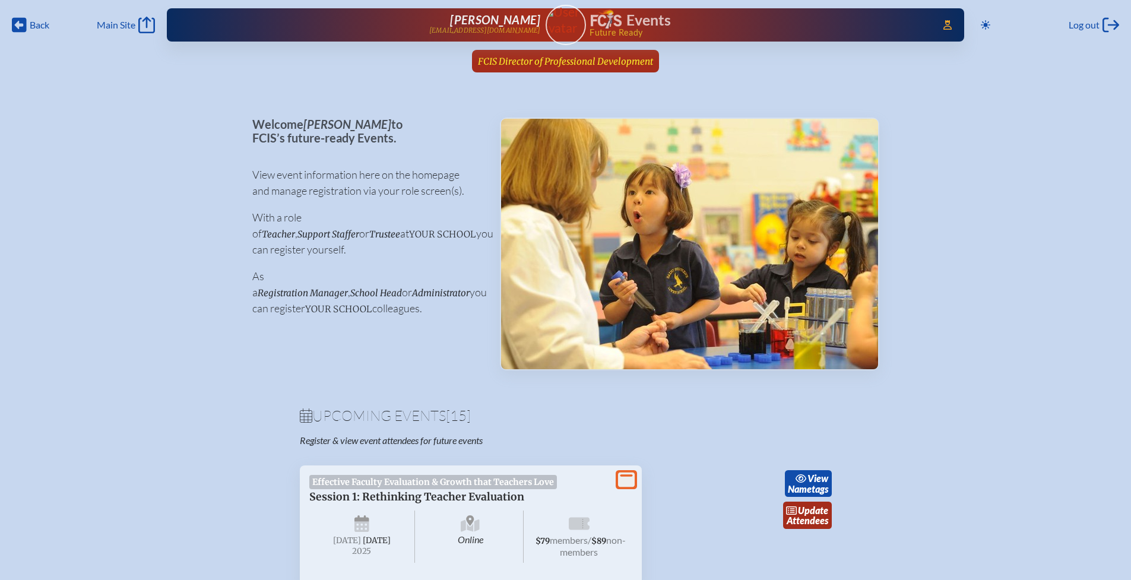 The image size is (1131, 580). I want to click on span: $79, so click(543, 541).